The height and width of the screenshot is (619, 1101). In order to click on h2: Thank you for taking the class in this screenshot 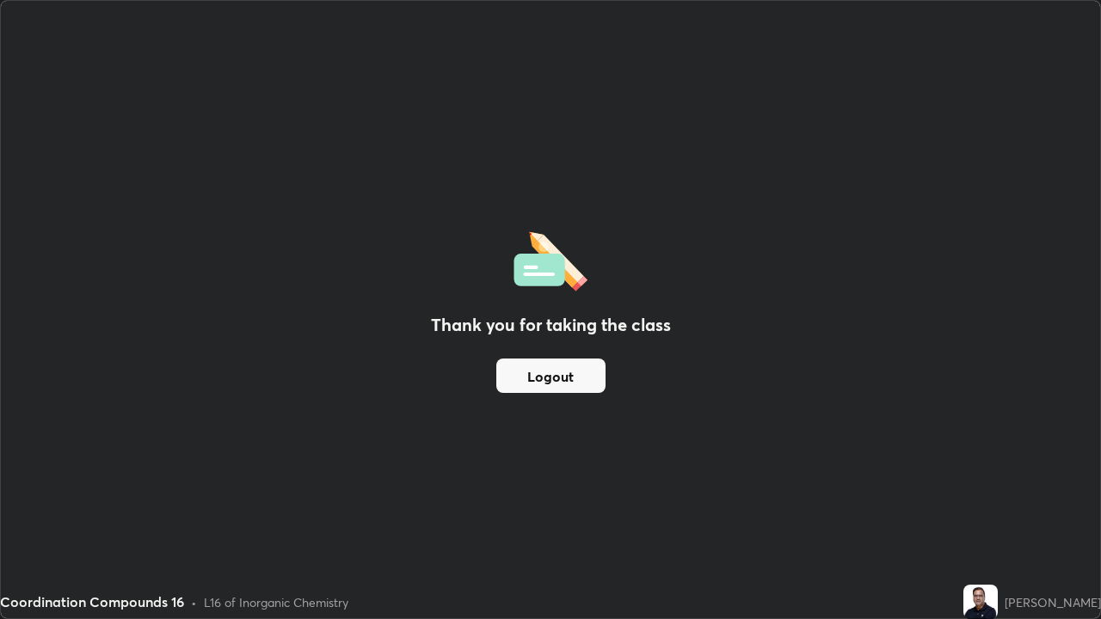, I will do `click(550, 325)`.